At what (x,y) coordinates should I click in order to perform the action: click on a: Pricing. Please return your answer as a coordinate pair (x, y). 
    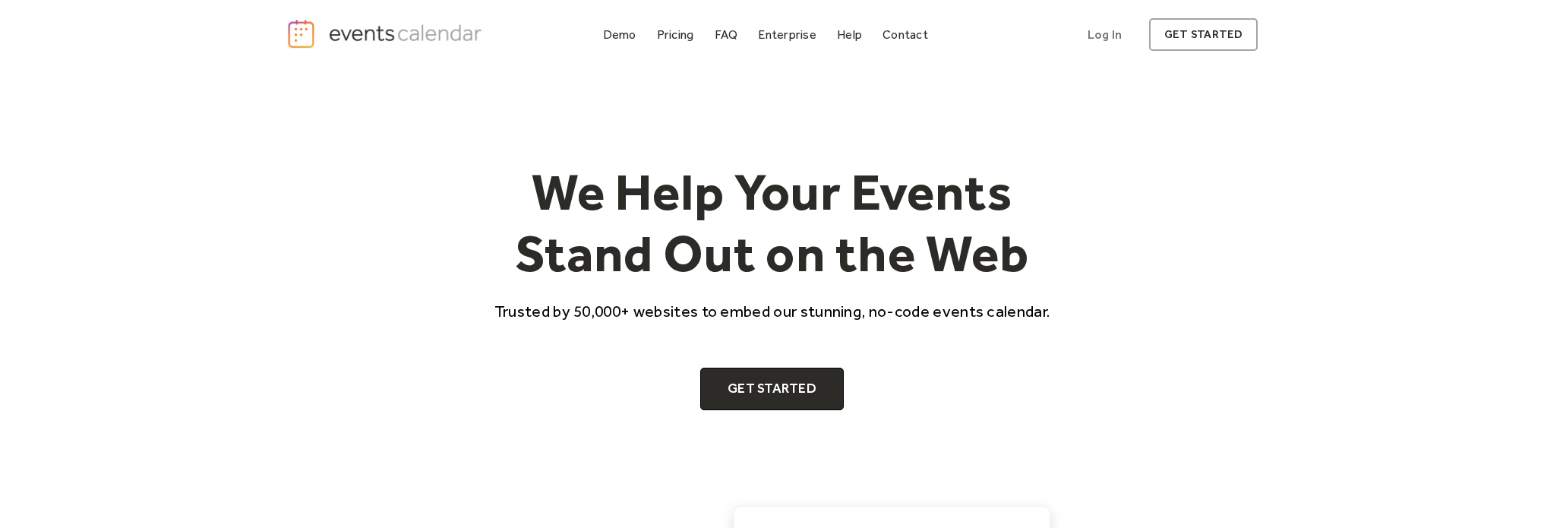
    Looking at the image, I should click on (675, 34).